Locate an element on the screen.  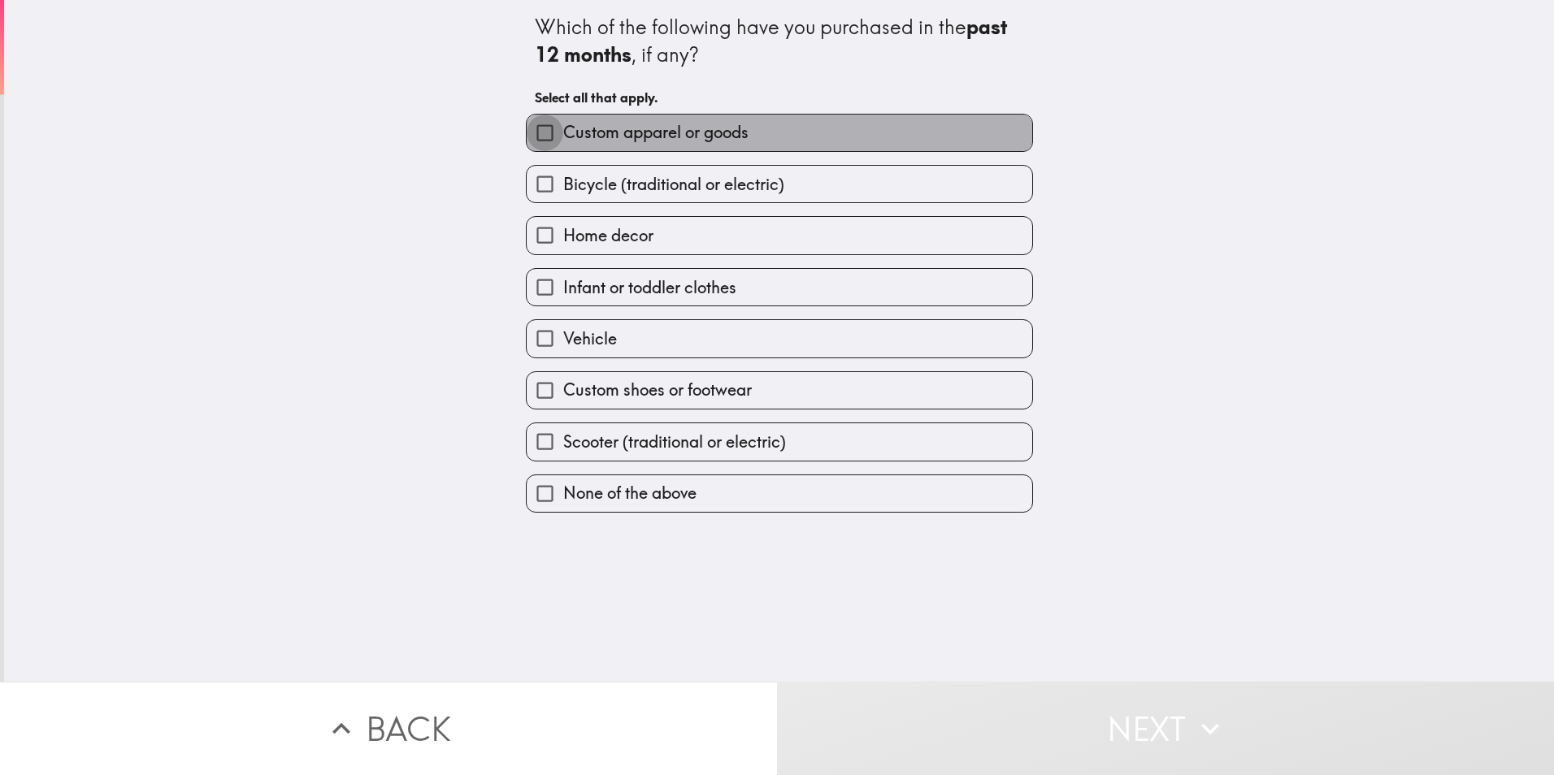
span: Custom shoes or footwear is located at coordinates (657, 390).